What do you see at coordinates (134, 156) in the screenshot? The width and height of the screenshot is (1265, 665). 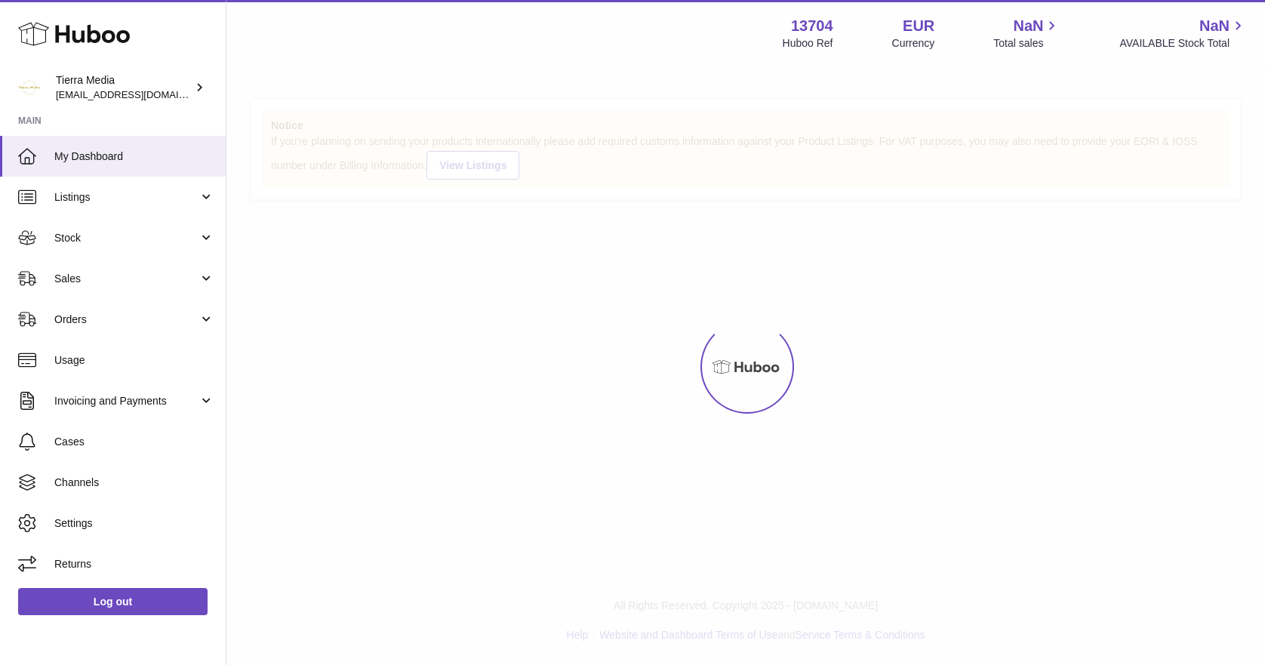 I see `span: My Dashboard` at bounding box center [134, 156].